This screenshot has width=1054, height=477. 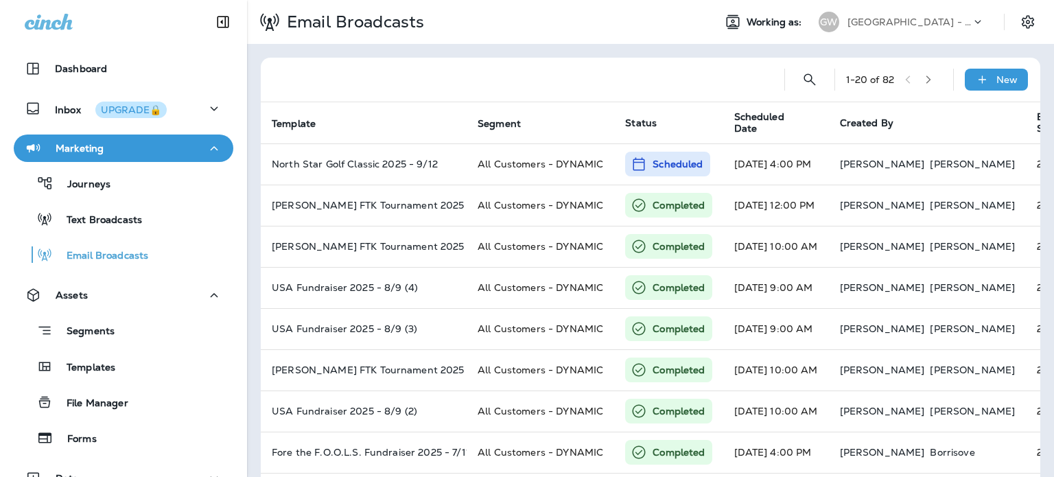 I want to click on p: Journeys, so click(x=82, y=185).